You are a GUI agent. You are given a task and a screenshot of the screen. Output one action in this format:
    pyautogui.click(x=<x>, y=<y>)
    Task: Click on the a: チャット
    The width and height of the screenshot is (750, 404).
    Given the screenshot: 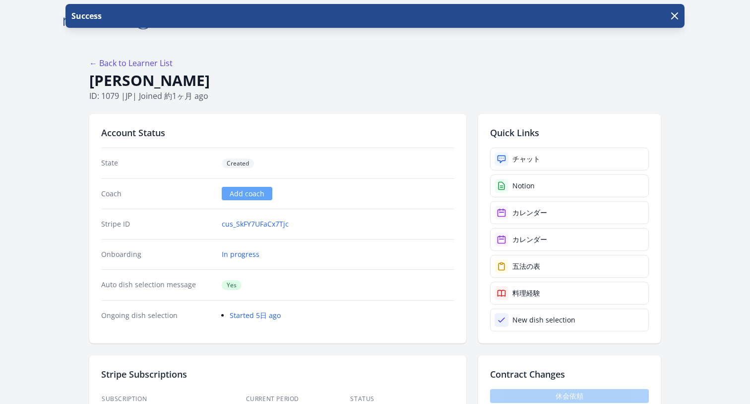 What is the action you would take?
    pyautogui.click(x=570, y=159)
    